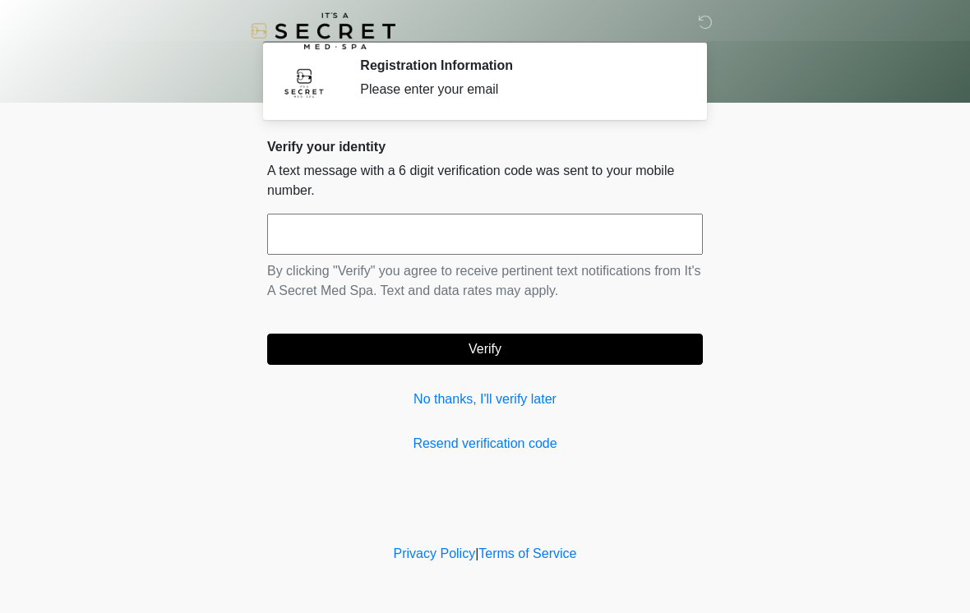 This screenshot has height=613, width=970. I want to click on a: No thanks, I'll verify later, so click(485, 399).